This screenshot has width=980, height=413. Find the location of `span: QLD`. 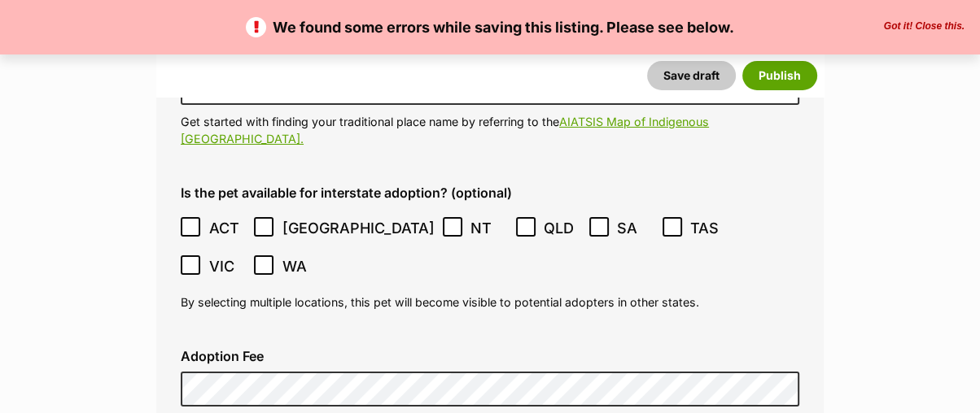

span: QLD is located at coordinates (561, 228).